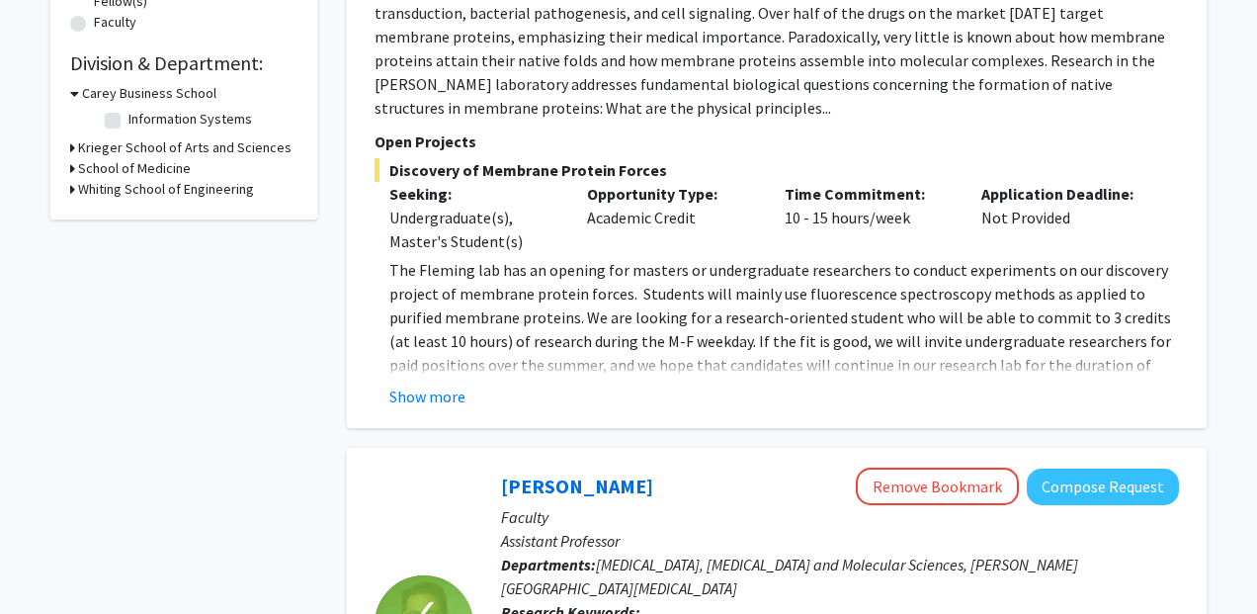 The height and width of the screenshot is (614, 1257). Describe the element at coordinates (184, 63) in the screenshot. I see `h2: Division & Department:` at that location.